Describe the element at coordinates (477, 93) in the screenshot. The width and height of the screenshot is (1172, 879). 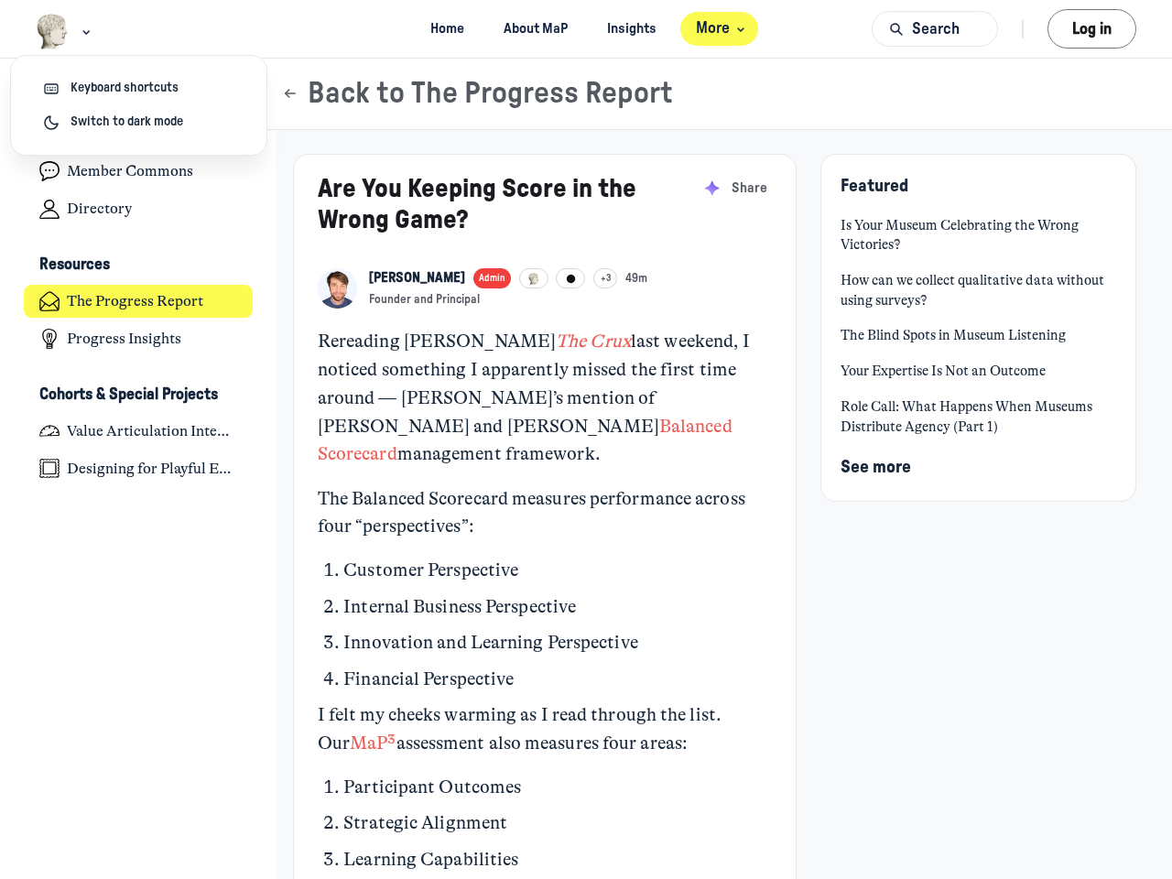
I see `button: Back to The Progress Report` at that location.